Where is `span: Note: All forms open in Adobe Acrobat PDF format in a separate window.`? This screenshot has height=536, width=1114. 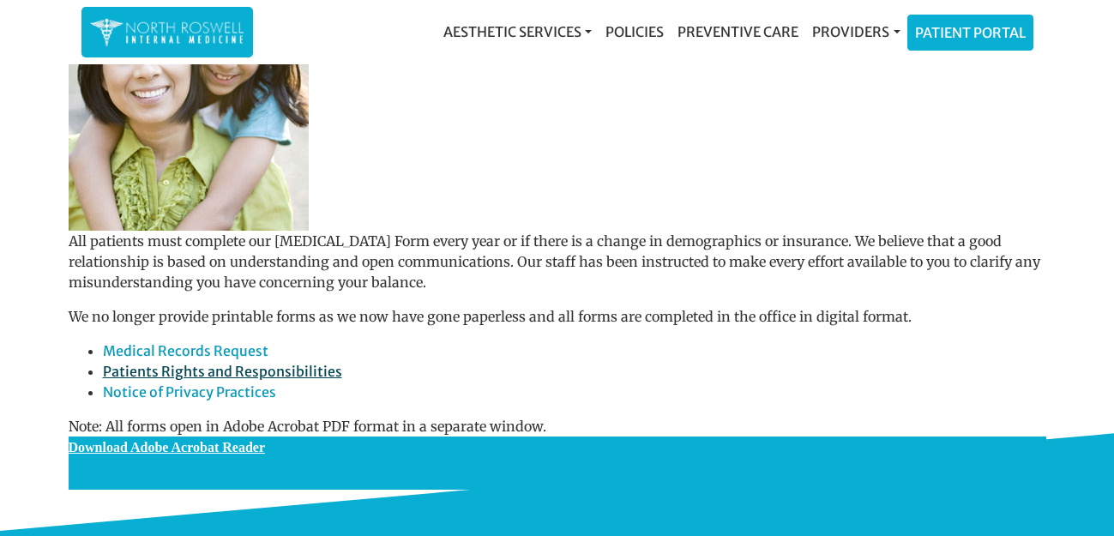 span: Note: All forms open in Adobe Acrobat PDF format in a separate window. is located at coordinates (307, 426).